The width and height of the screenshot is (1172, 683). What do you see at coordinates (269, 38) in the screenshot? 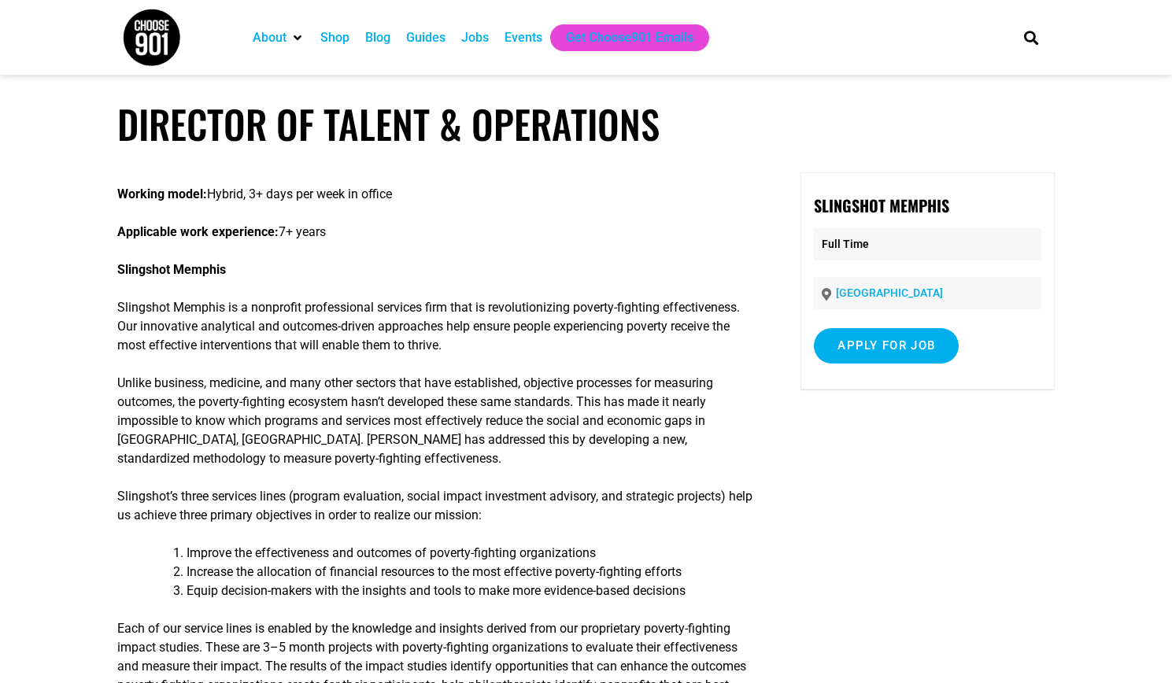
I see `a: About` at bounding box center [269, 38].